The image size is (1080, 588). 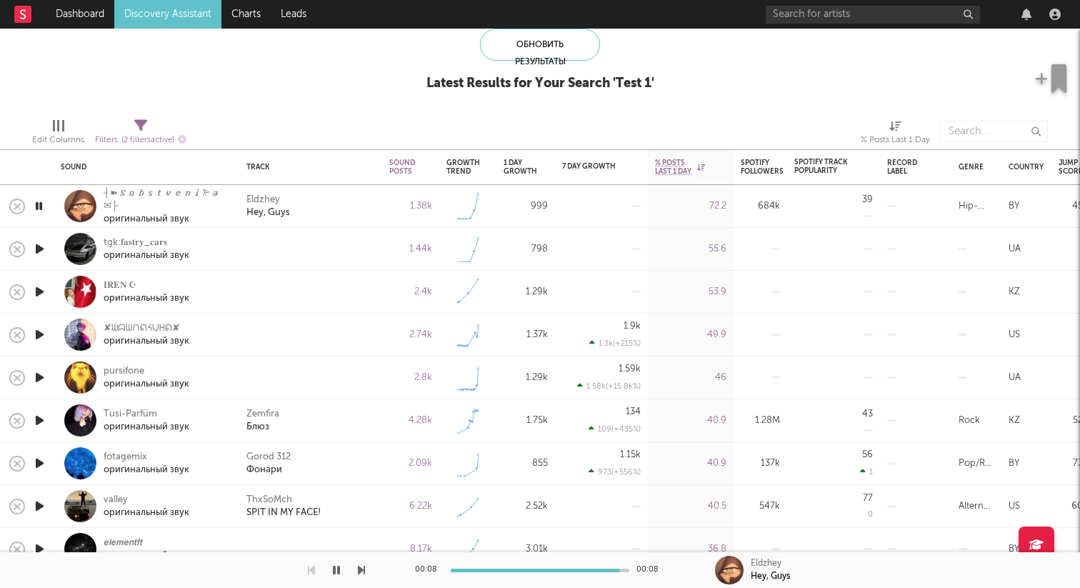 I want to click on div: 0, so click(x=870, y=514).